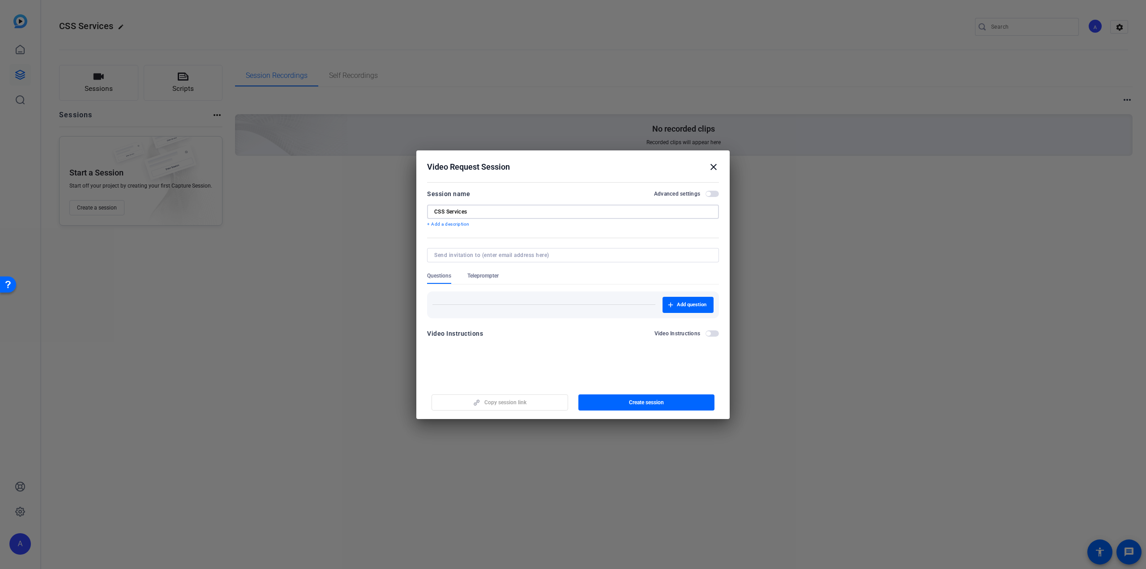  What do you see at coordinates (677, 194) in the screenshot?
I see `h2: Advanced settings` at bounding box center [677, 194].